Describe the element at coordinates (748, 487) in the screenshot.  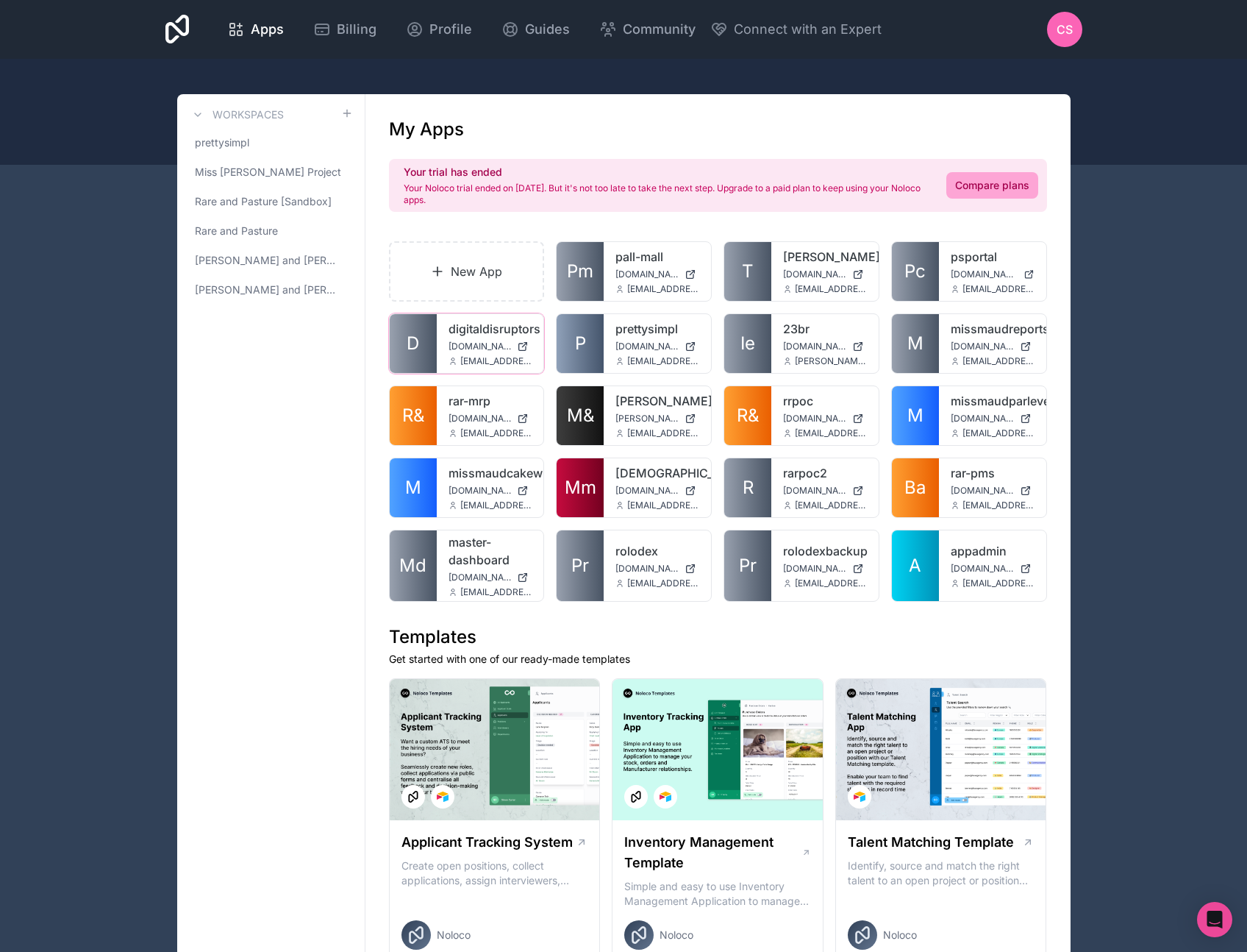
I see `span: R` at that location.